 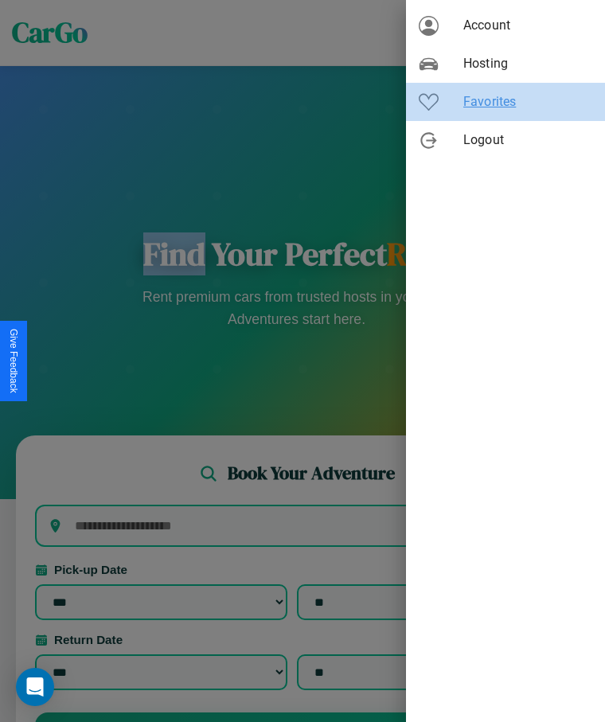 What do you see at coordinates (528, 102) in the screenshot?
I see `span: Favorites` at bounding box center [528, 102].